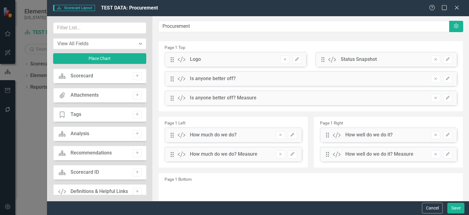  Describe the element at coordinates (369, 135) in the screenshot. I see `div: How well do we do it?` at that location.